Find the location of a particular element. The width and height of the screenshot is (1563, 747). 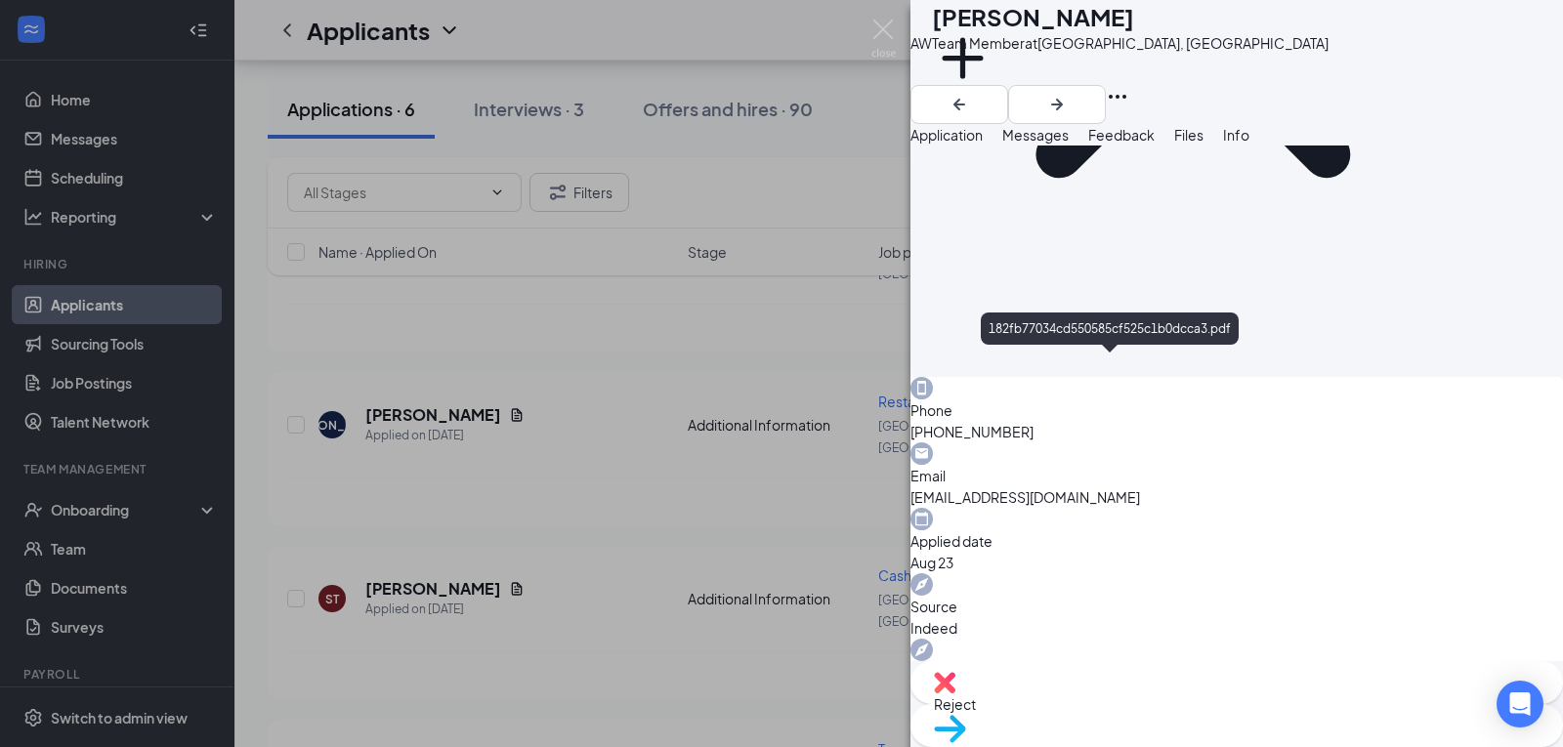

div: AW is located at coordinates (921, 43).